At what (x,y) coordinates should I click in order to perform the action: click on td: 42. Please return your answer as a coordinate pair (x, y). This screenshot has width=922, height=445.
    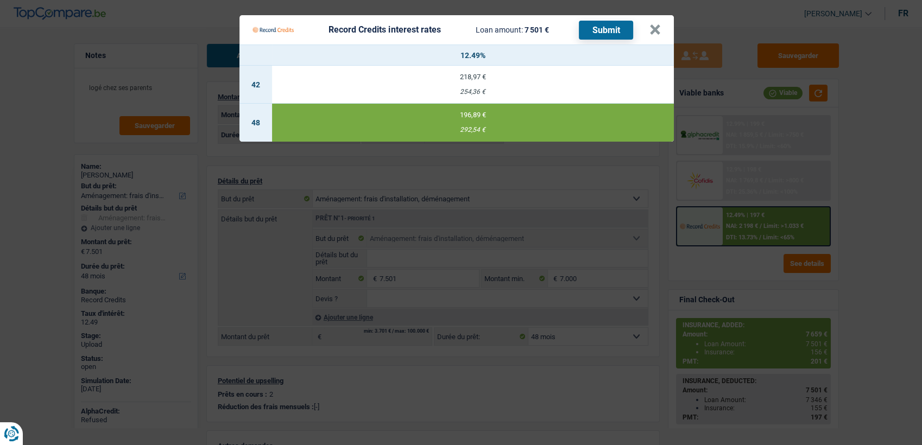
    Looking at the image, I should click on (256, 85).